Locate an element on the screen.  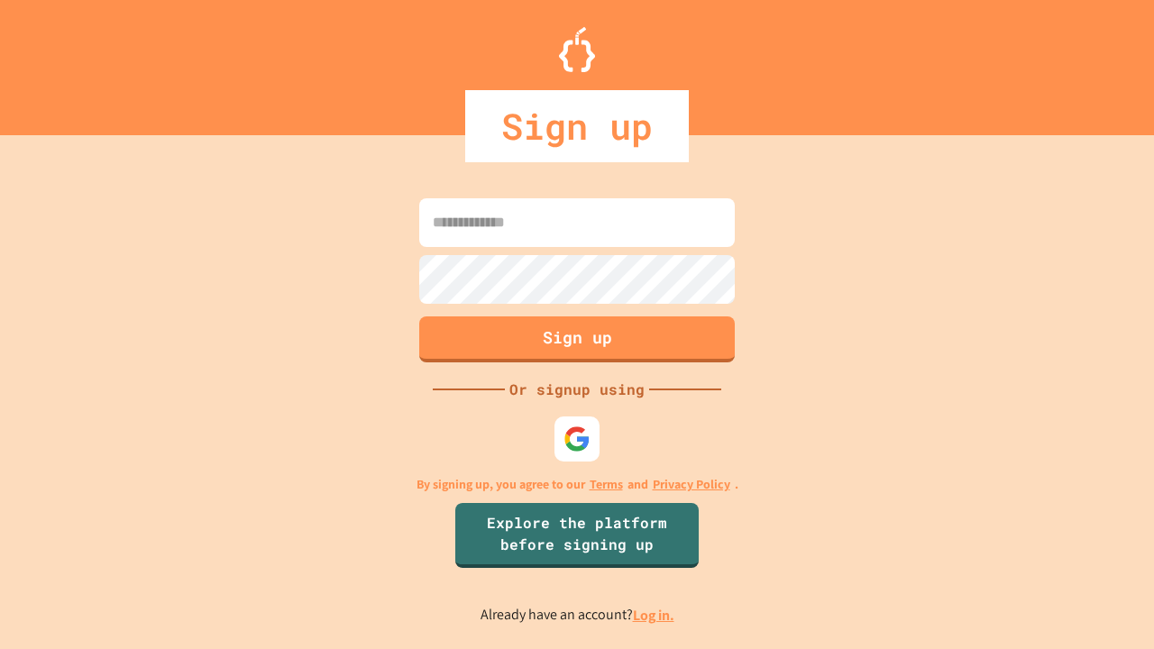
a: Log in. is located at coordinates (654, 615).